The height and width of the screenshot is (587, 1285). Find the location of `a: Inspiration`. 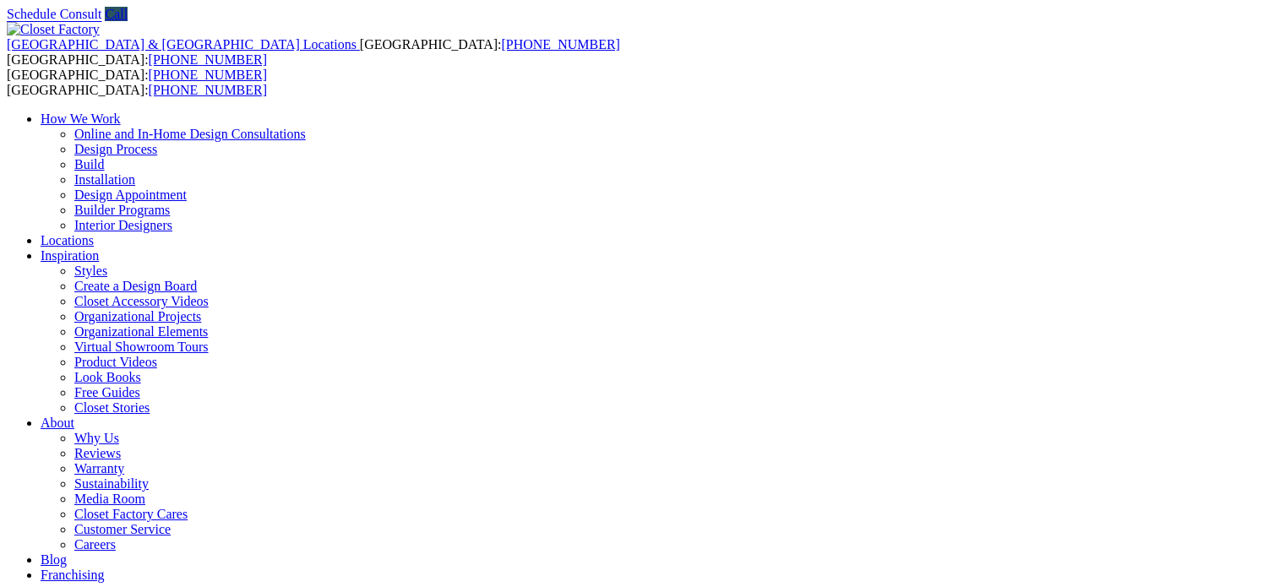

a: Inspiration is located at coordinates (69, 255).